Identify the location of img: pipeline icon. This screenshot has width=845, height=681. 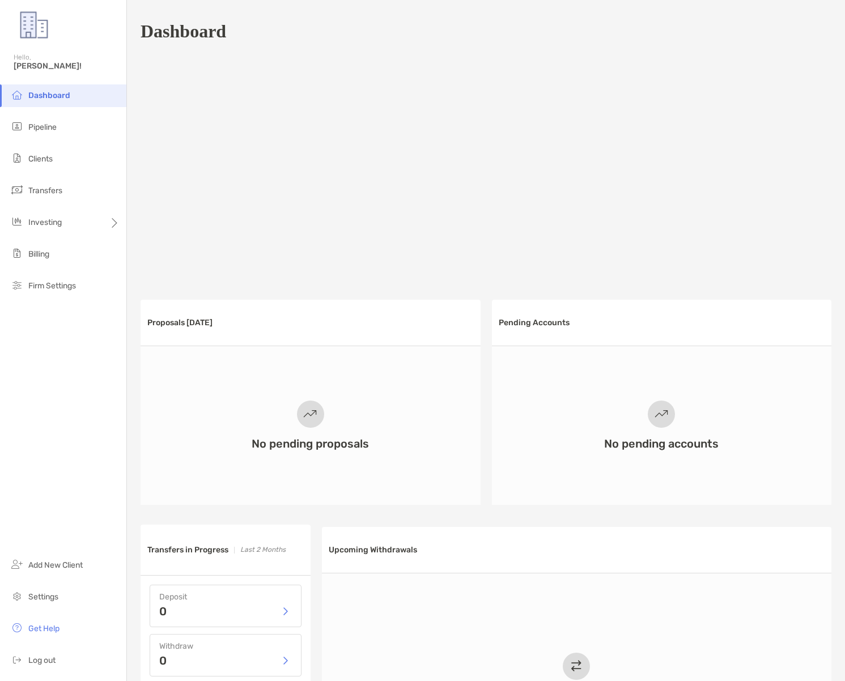
(17, 126).